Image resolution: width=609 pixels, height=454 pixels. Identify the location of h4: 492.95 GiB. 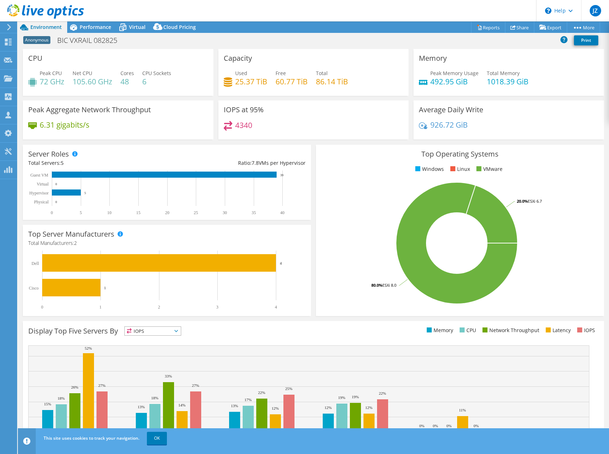
(455, 82).